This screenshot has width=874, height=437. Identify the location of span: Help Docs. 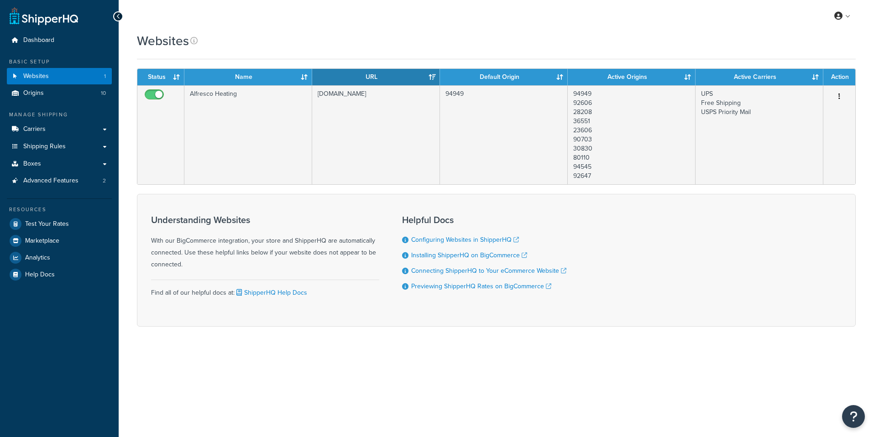
(40, 275).